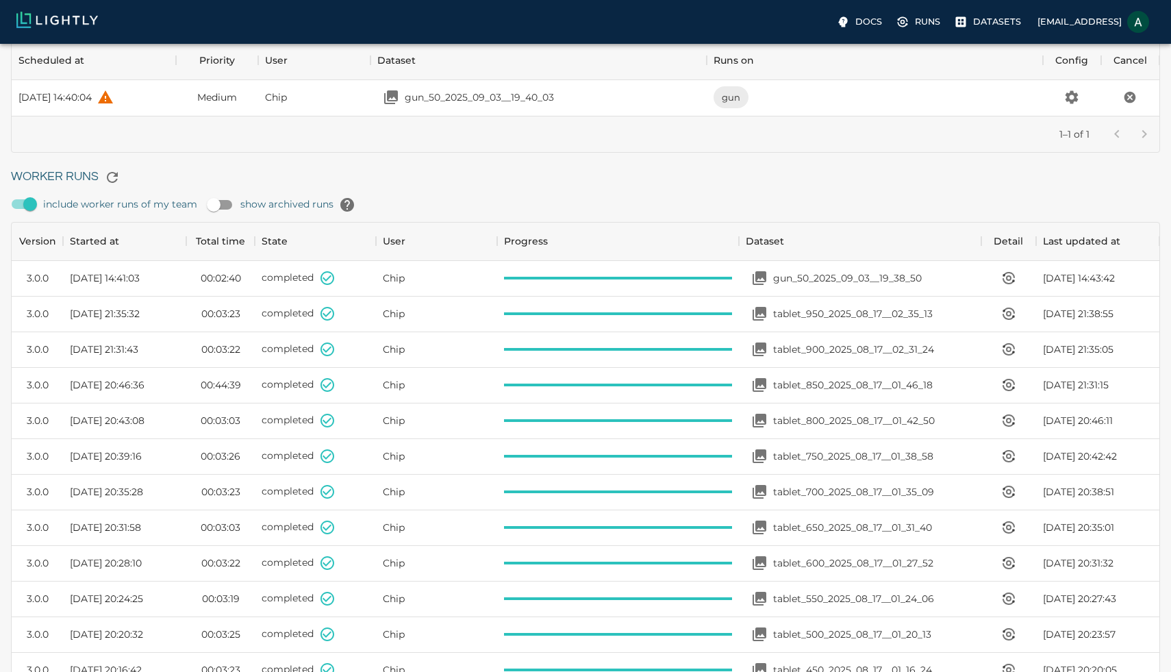 The width and height of the screenshot is (1171, 672). Describe the element at coordinates (868, 21) in the screenshot. I see `p: Docs` at that location.